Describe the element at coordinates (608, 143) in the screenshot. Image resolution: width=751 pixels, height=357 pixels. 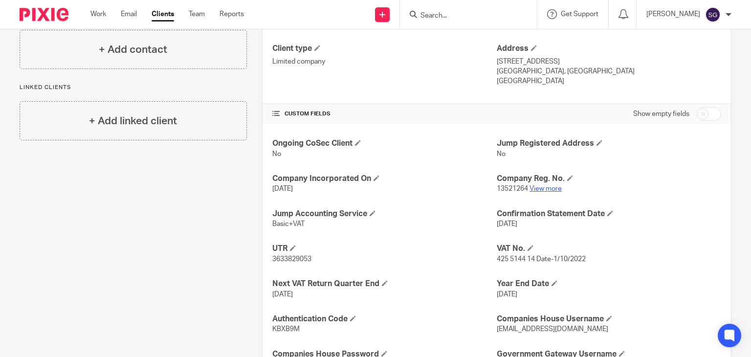
I see `h4: Jump Registered Address` at that location.